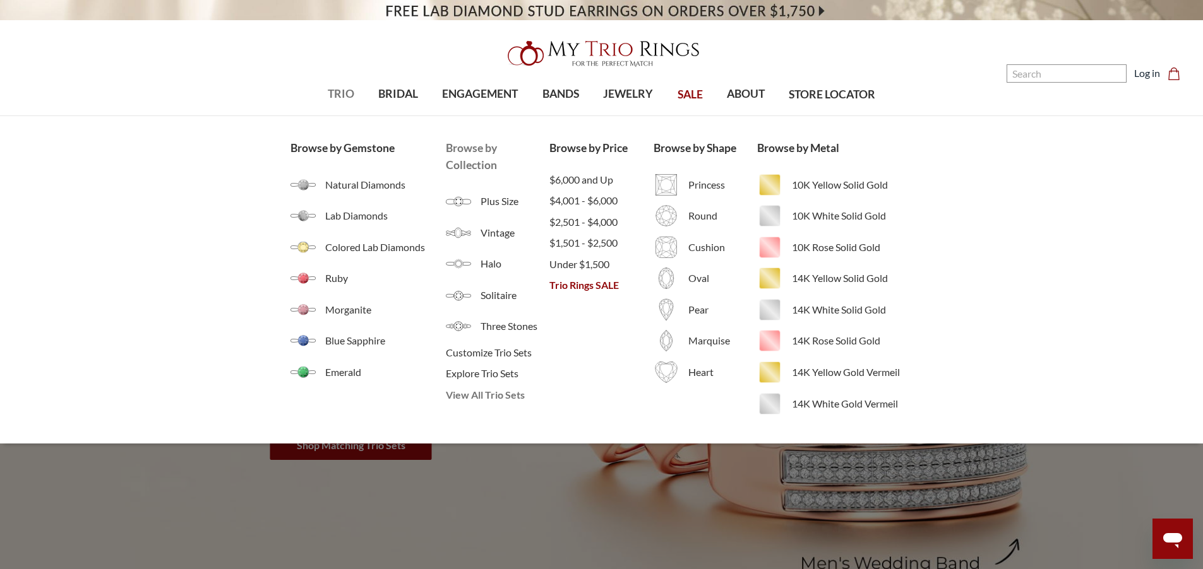 The image size is (1203, 569). What do you see at coordinates (835, 372) in the screenshot?
I see `a: 14K Yellow Gold Vermeil` at bounding box center [835, 372].